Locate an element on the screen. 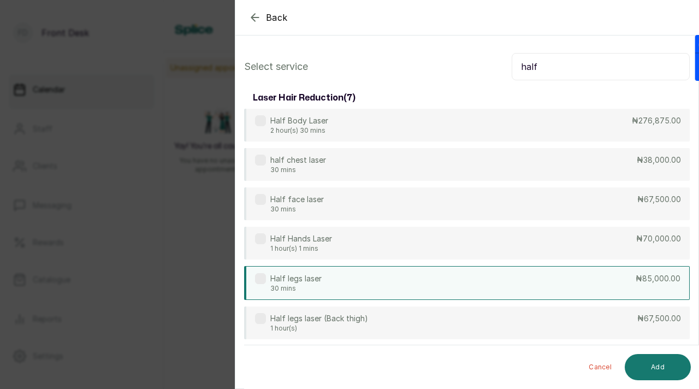  p: ₦276,875.00 is located at coordinates (656, 121).